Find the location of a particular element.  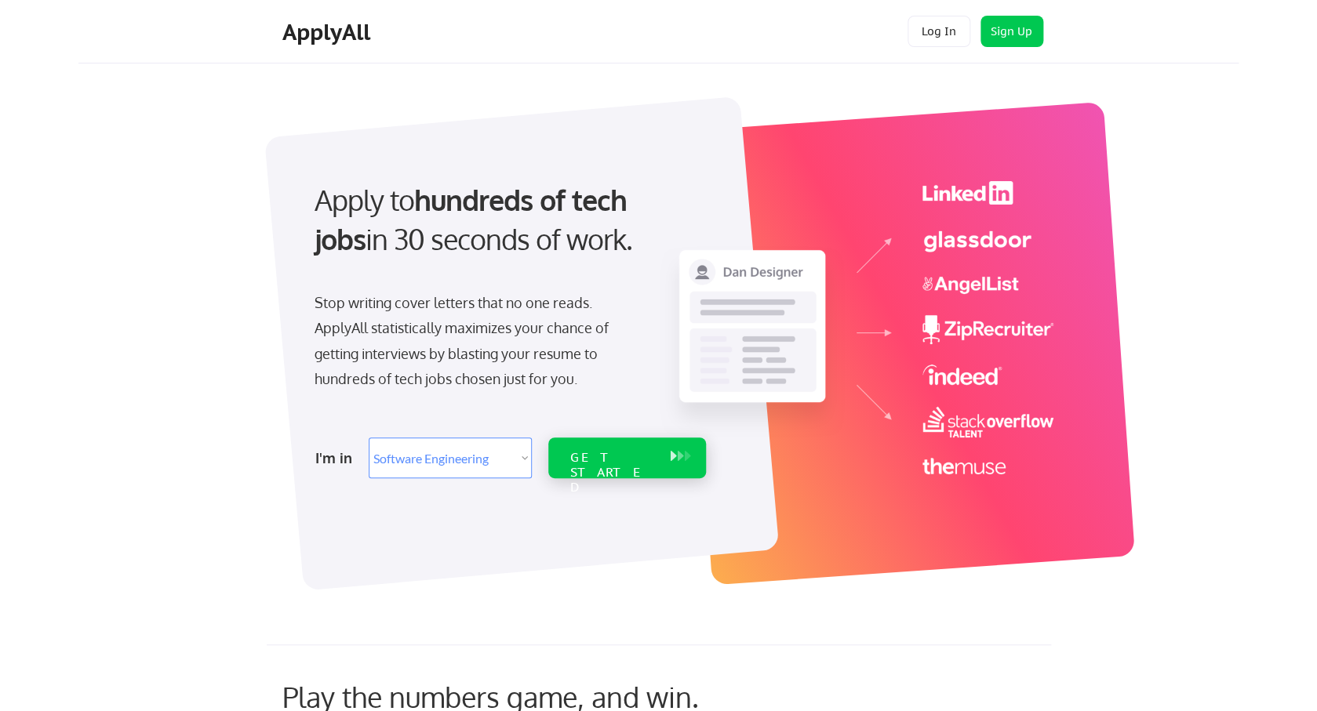

button: Sign Up is located at coordinates (1012, 31).